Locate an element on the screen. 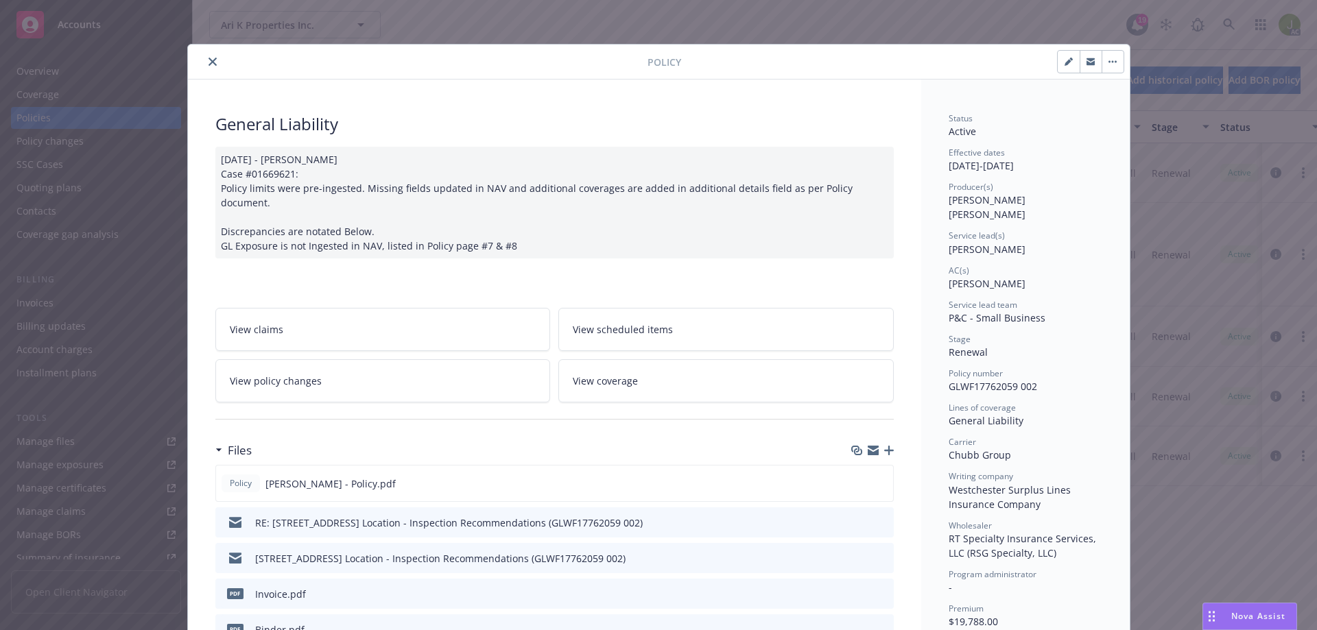 This screenshot has height=630, width=1317. span: Service lead(s) is located at coordinates (977, 235).